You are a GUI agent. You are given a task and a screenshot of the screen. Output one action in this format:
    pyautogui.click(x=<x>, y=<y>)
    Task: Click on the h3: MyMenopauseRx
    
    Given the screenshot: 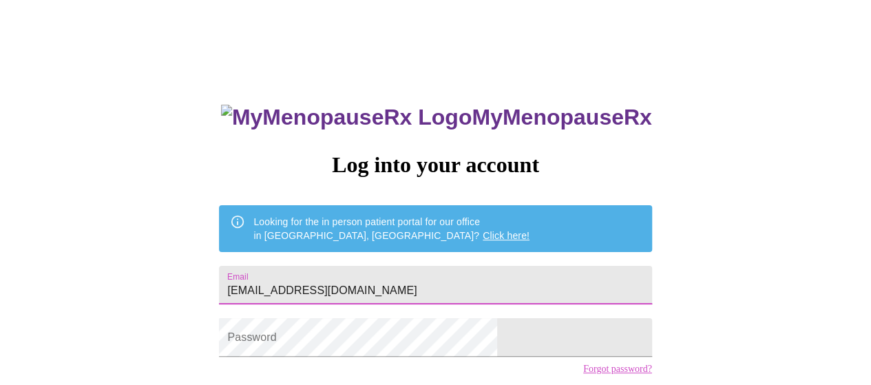 What is the action you would take?
    pyautogui.click(x=436, y=117)
    